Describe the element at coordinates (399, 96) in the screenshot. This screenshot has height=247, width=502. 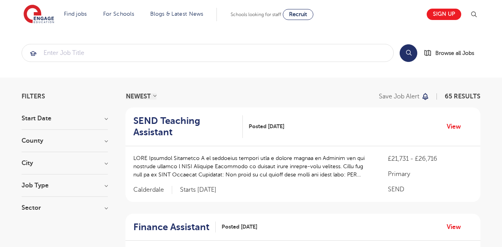
I see `p: Save job alert` at that location.